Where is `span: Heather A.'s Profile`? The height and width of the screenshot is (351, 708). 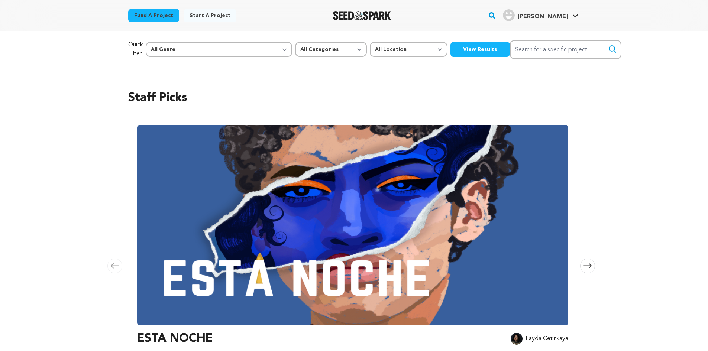 span: Heather A.'s Profile is located at coordinates (541, 16).